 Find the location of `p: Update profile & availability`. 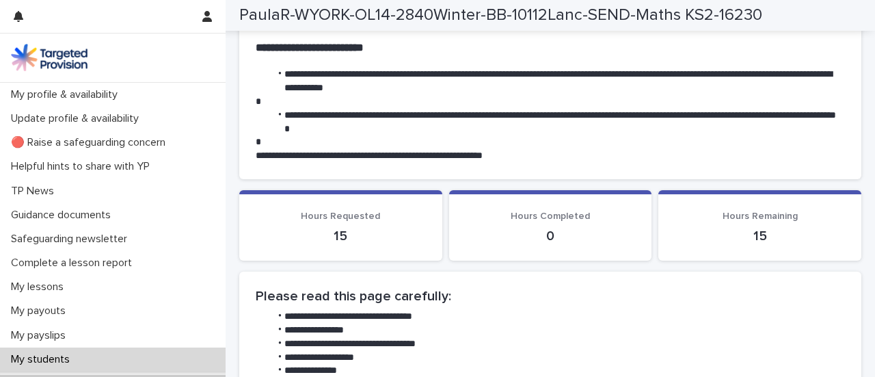

p: Update profile & availability is located at coordinates (77, 118).